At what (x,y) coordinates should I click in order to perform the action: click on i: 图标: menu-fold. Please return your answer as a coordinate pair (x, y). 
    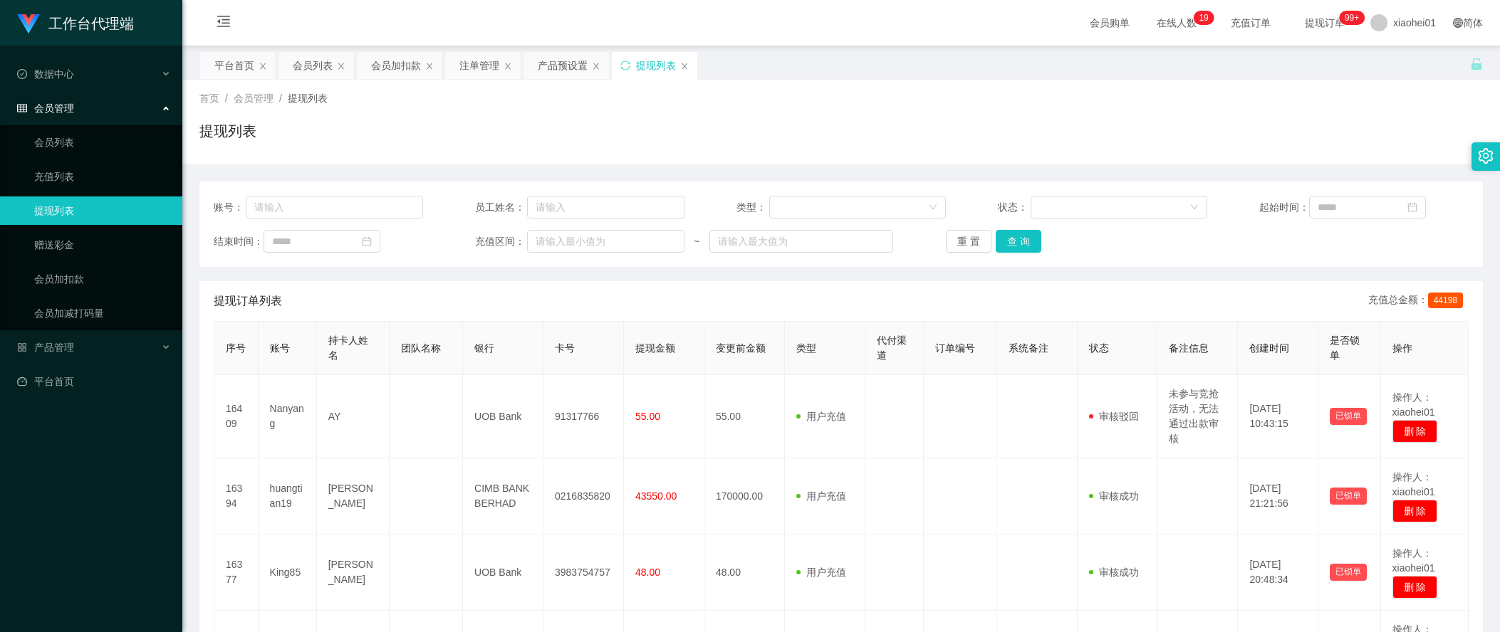
    Looking at the image, I should click on (224, 24).